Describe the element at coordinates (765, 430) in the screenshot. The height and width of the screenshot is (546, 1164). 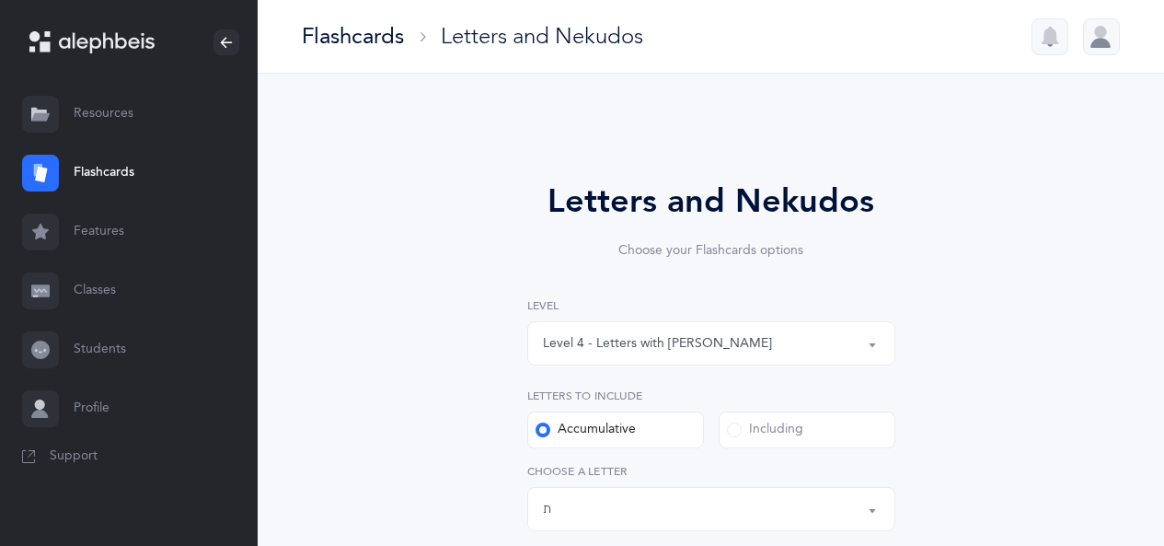
I see `div: Including` at that location.